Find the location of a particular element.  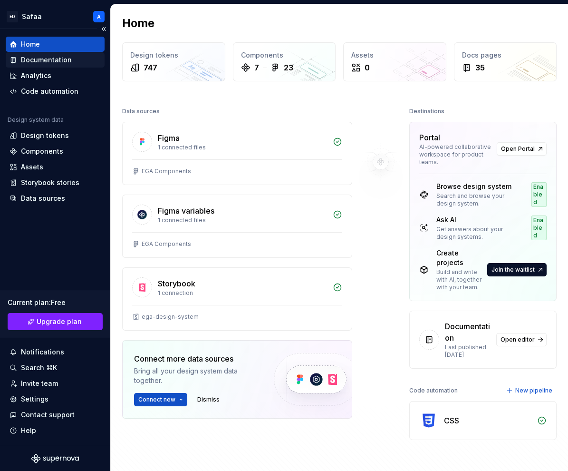

span: Dismiss is located at coordinates (208, 400).